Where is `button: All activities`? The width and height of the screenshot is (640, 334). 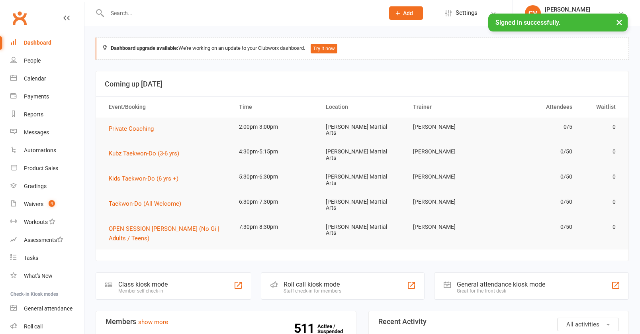
button: All activities is located at coordinates (588, 324).